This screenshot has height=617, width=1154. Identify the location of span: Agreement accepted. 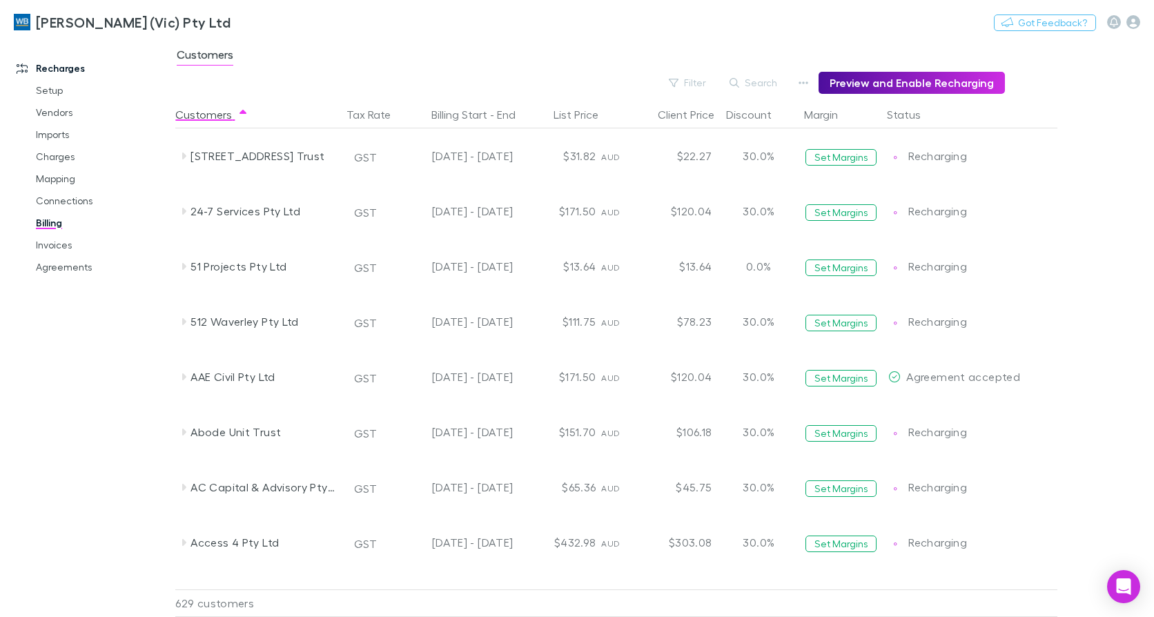
(963, 376).